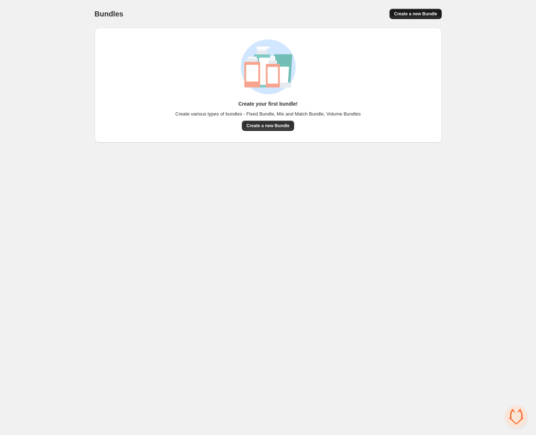 The height and width of the screenshot is (435, 536). Describe the element at coordinates (268, 104) in the screenshot. I see `h3: Create your first bundle!` at that location.